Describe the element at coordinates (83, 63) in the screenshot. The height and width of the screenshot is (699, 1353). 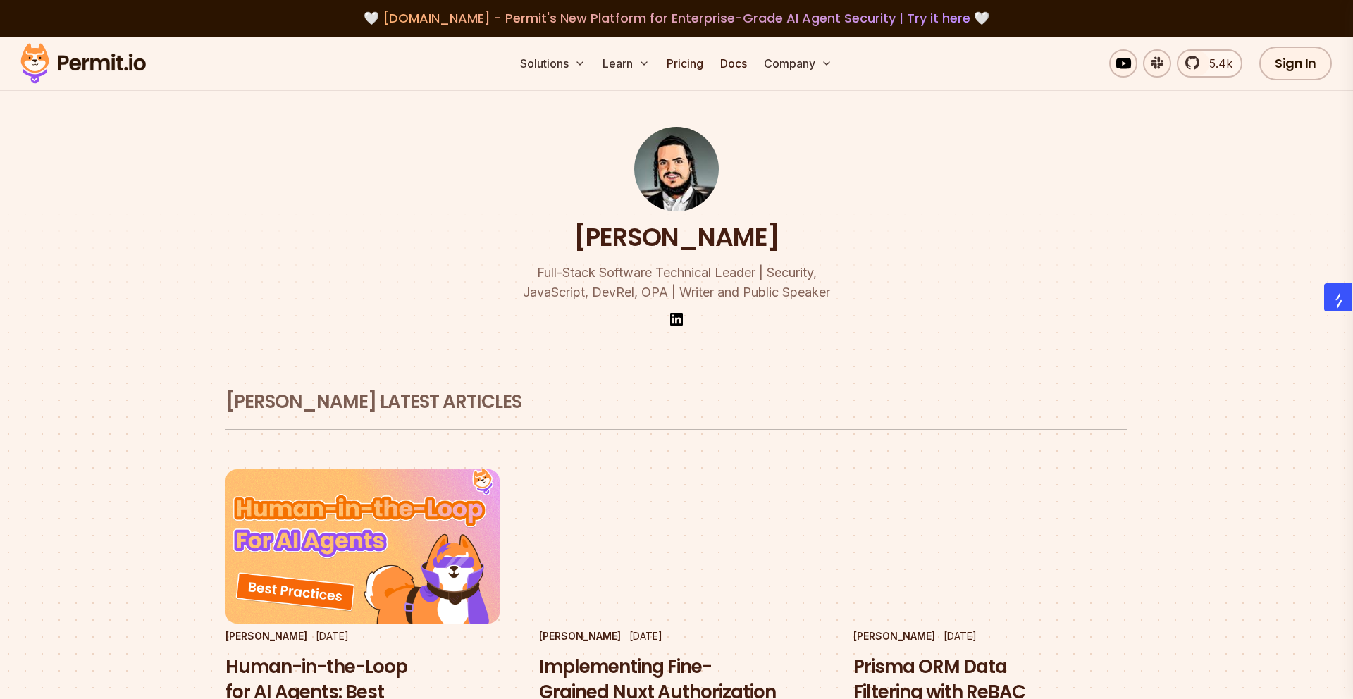
I see `img: Permit logo` at that location.